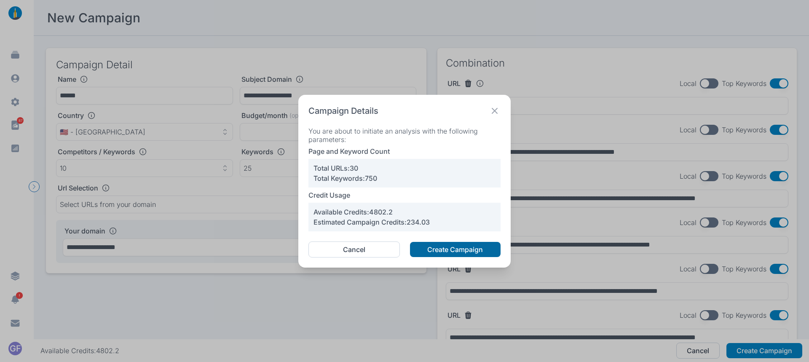 The image size is (809, 362). I want to click on p: Page and Keyword Count, so click(405, 153).